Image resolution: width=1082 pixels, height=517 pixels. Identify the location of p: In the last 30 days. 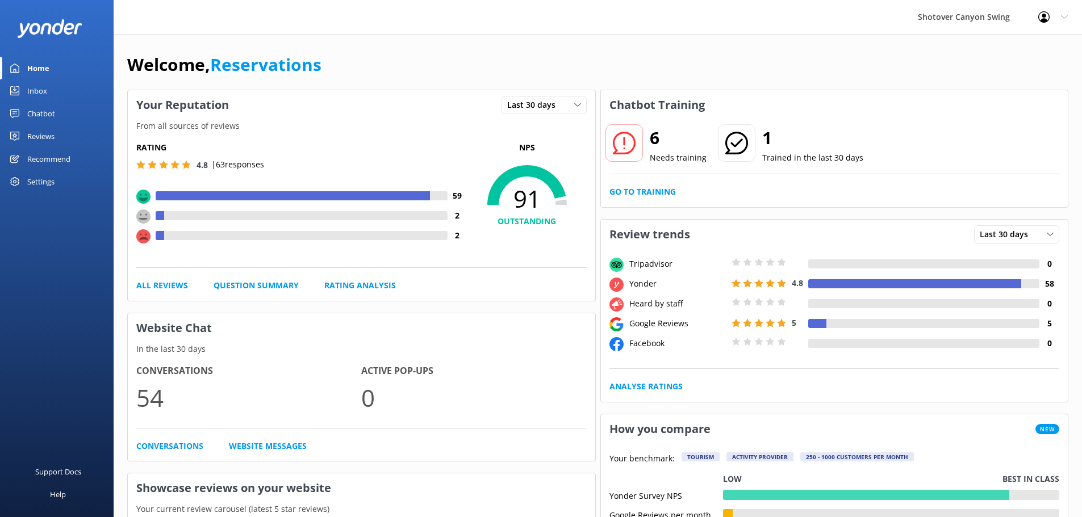
(361, 349).